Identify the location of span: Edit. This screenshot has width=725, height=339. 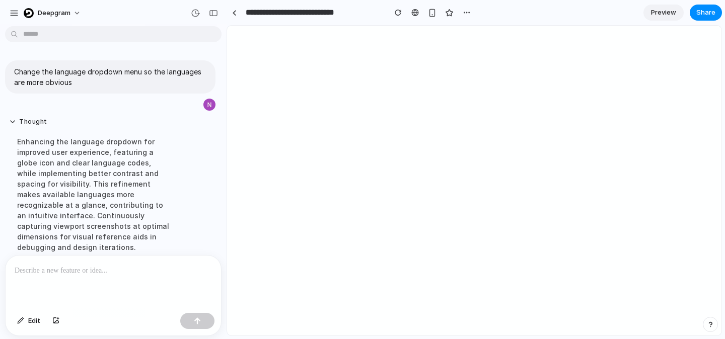
(34, 321).